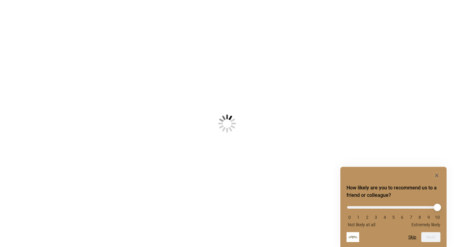  I want to click on li: 0, so click(350, 217).